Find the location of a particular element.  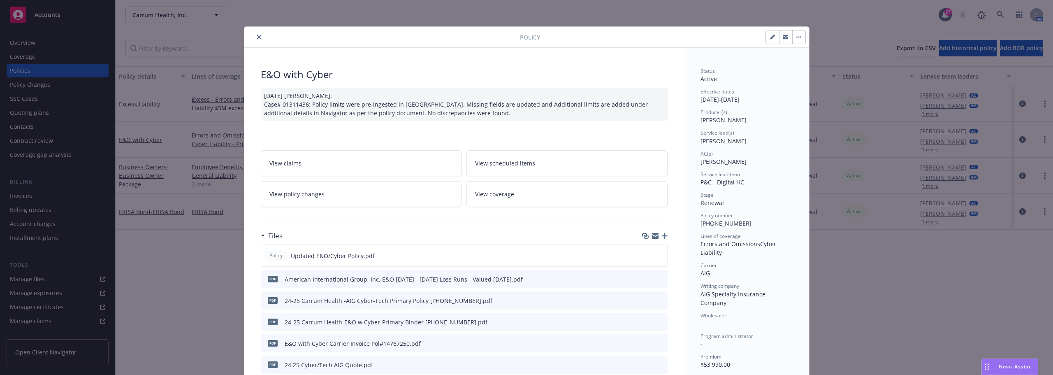

span: Carrier is located at coordinates (709, 265).